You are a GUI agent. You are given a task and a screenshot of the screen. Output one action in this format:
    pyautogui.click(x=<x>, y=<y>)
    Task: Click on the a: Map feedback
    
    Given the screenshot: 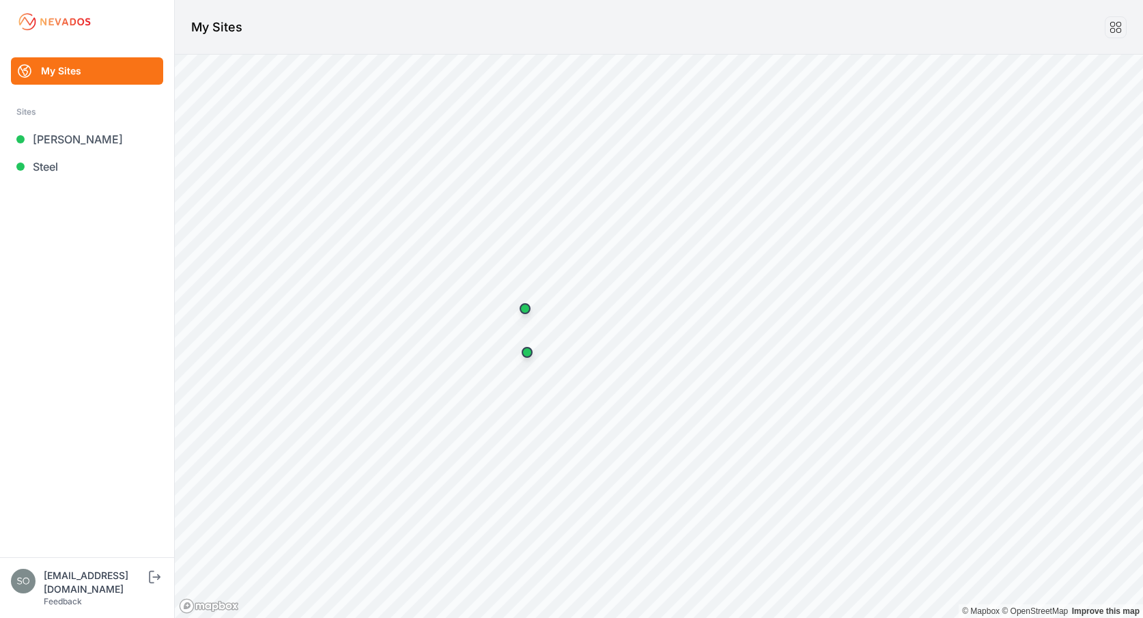 What is the action you would take?
    pyautogui.click(x=1105, y=611)
    